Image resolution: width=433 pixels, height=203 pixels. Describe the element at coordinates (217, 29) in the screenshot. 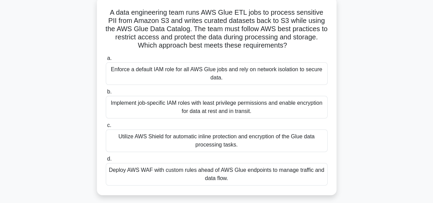

I see `h5: A data engineering team runs AWS Glue ETL jobs to process sensitive PII from Amazon S3 and writes...` at that location.